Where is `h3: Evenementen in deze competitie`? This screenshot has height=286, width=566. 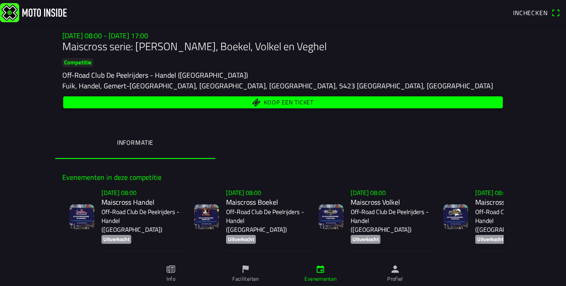 h3: Evenementen in deze competitie is located at coordinates (283, 177).